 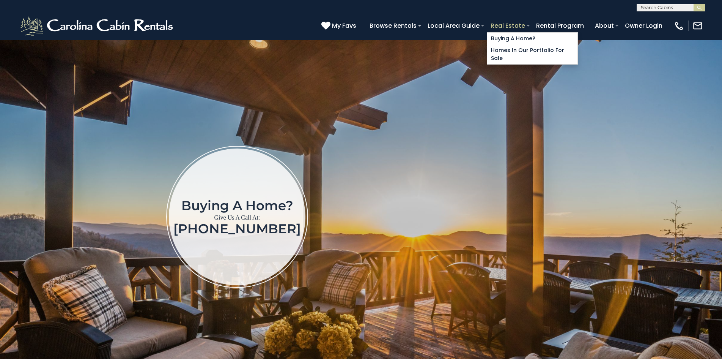 I want to click on a: Browse Rentals, so click(x=393, y=25).